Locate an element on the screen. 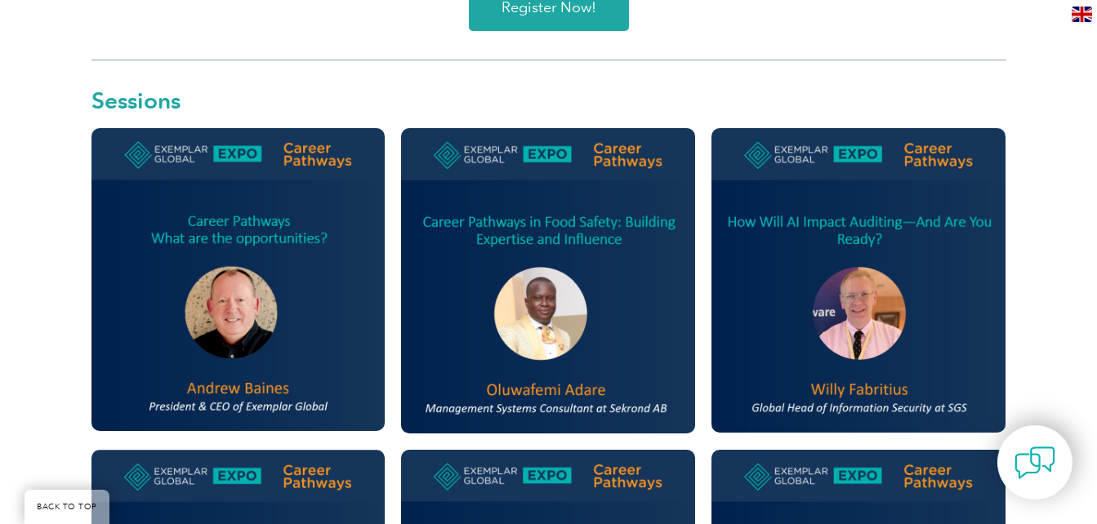 The image size is (1097, 524). h2: Sessions is located at coordinates (549, 100).